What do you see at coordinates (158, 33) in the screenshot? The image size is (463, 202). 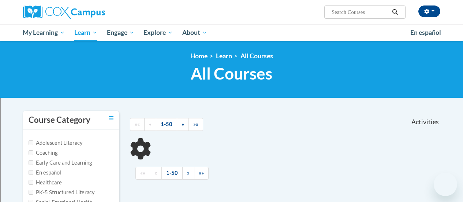 I see `span: Explore` at bounding box center [158, 33].